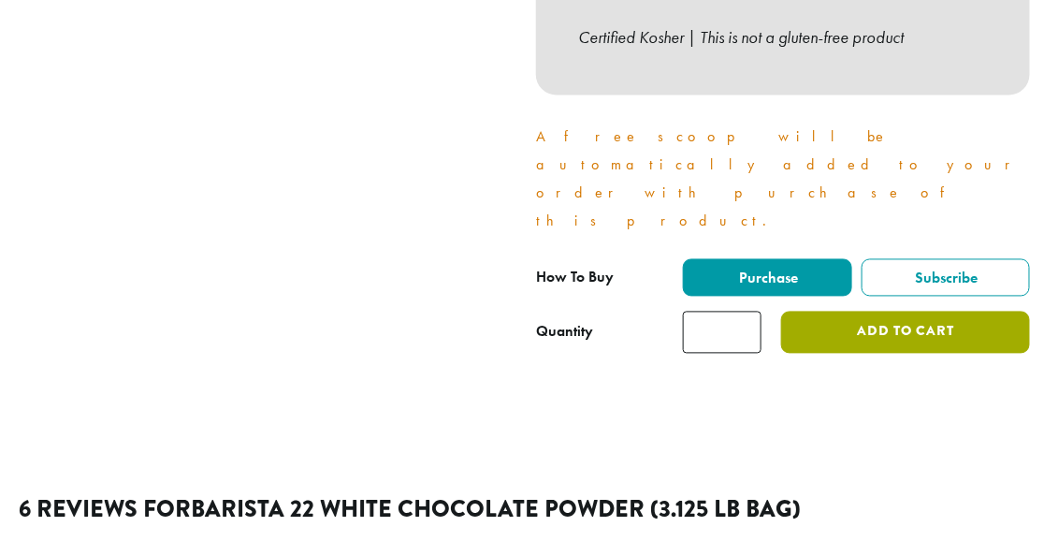 The image size is (1044, 556). I want to click on em: Certified Kosher | This is not a gluten-free product, so click(741, 36).